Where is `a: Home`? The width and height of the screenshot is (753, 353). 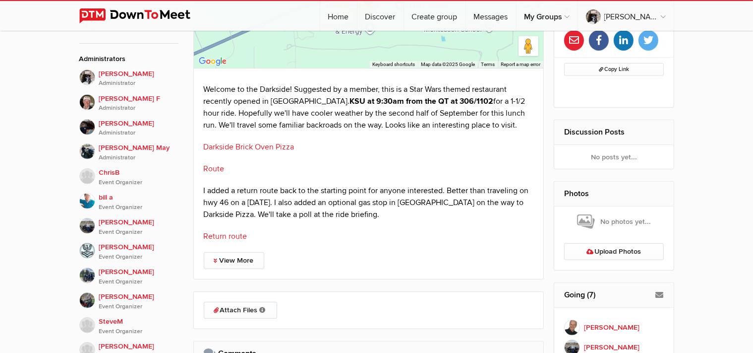 a: Home is located at coordinates (339, 16).